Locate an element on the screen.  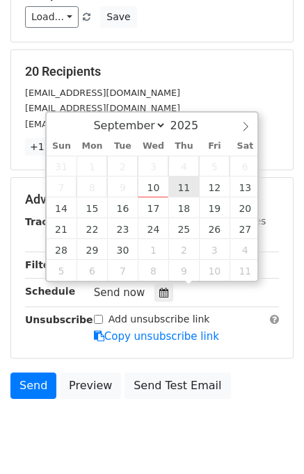
h5: Advanced is located at coordinates (152, 199).